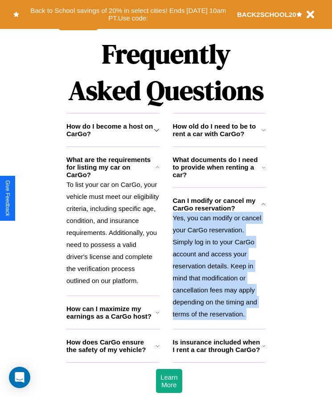 Image resolution: width=332 pixels, height=397 pixels. I want to click on h1: Frequently Asked Questions, so click(166, 72).